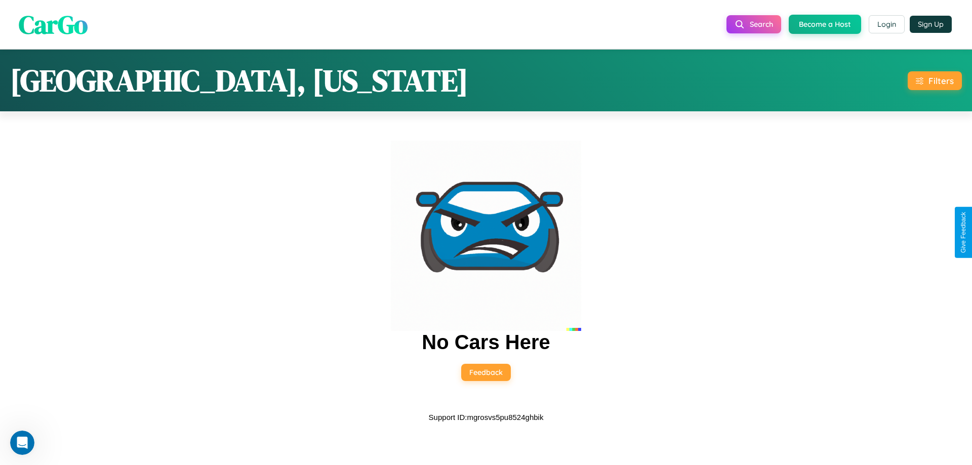 The width and height of the screenshot is (972, 465). What do you see at coordinates (486, 236) in the screenshot?
I see `img: car` at bounding box center [486, 236].